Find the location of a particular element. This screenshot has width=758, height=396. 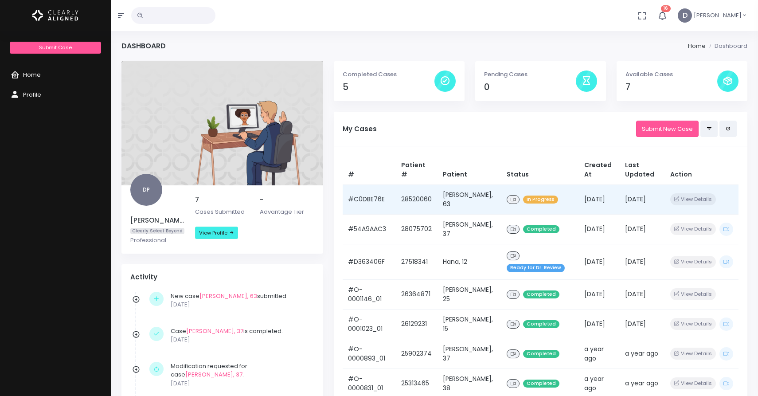

img: Logo Horizontal is located at coordinates (55, 16).